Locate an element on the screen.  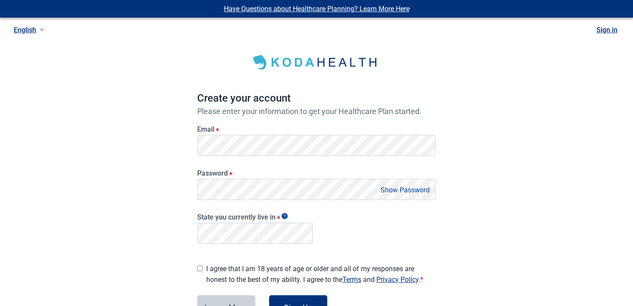
h1: Create your account is located at coordinates (317, 99).